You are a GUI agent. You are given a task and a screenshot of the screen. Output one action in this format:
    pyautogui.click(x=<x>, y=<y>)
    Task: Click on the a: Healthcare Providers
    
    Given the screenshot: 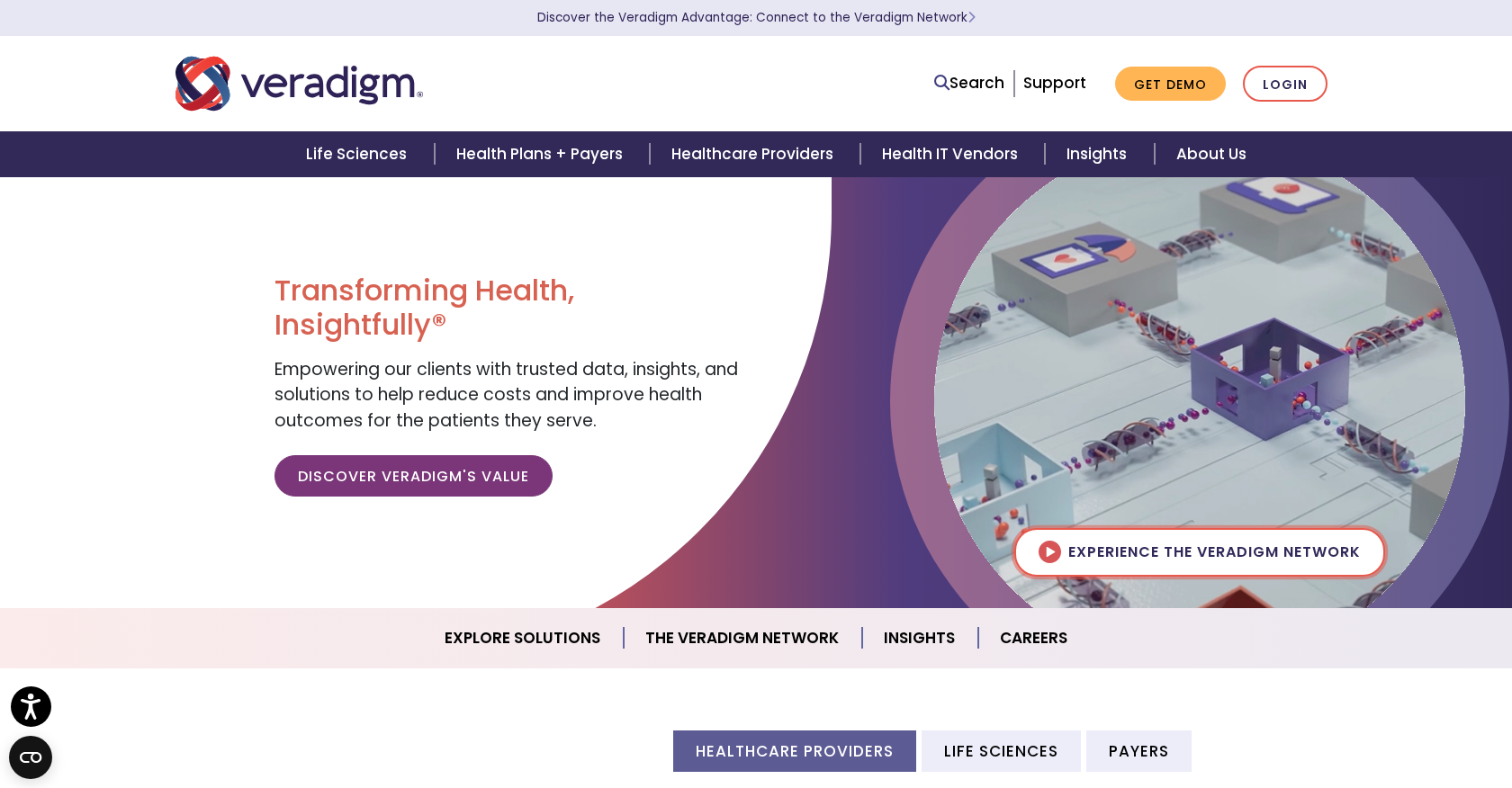 What is the action you would take?
    pyautogui.click(x=755, y=154)
    